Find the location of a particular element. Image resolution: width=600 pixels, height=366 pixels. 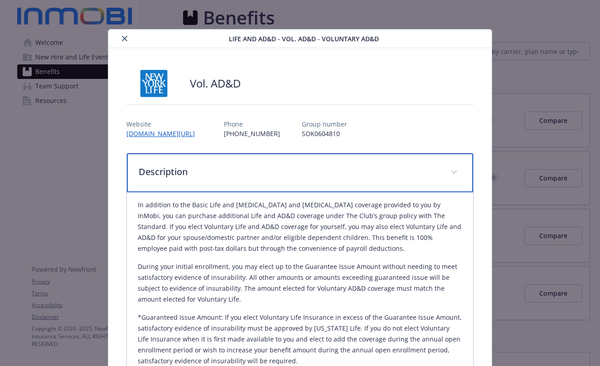

span: Life and AD&D - Vol. AD&D - Voluntary AD&D is located at coordinates (304, 39).